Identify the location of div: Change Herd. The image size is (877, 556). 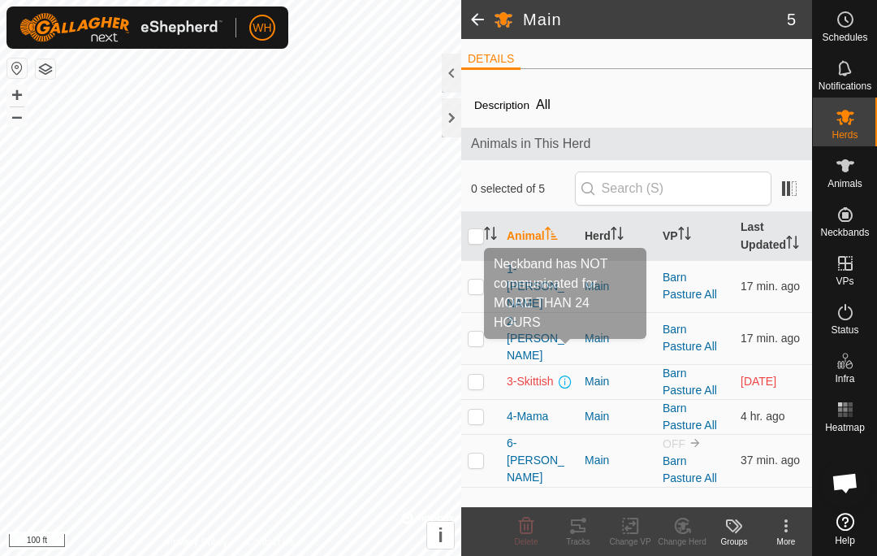
(682, 541).